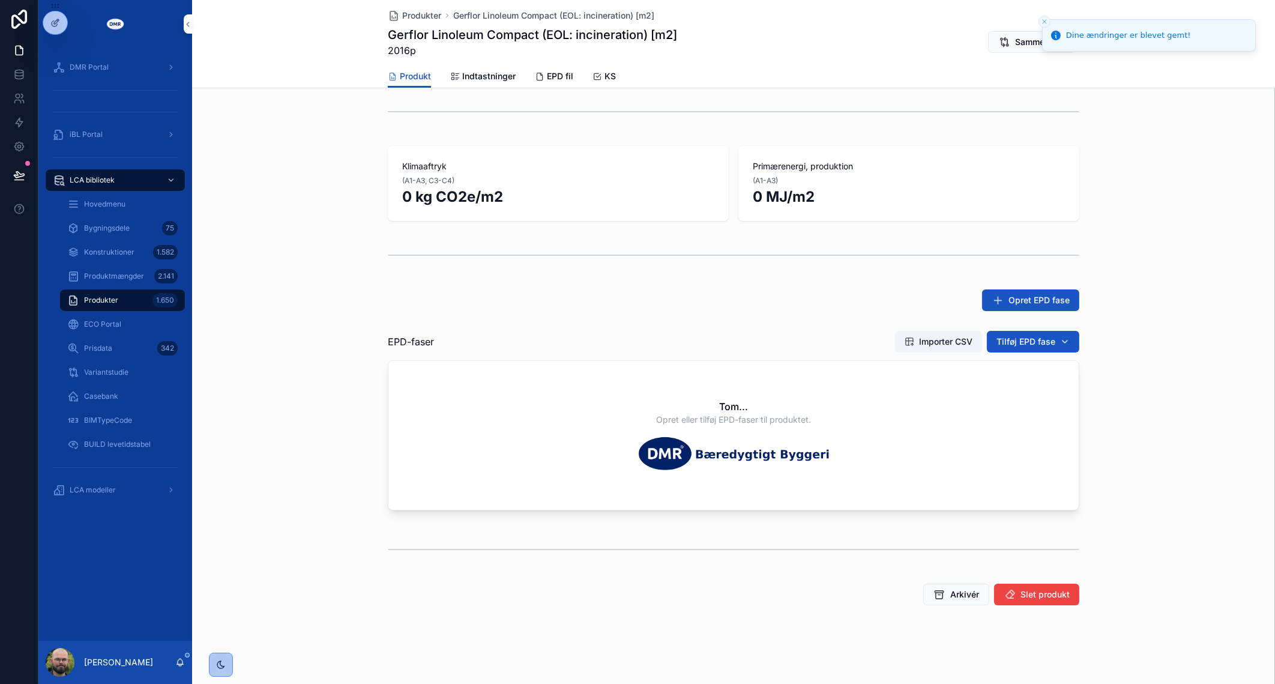 This screenshot has width=1275, height=684. Describe the element at coordinates (122, 372) in the screenshot. I see `a: Variantstudie` at that location.